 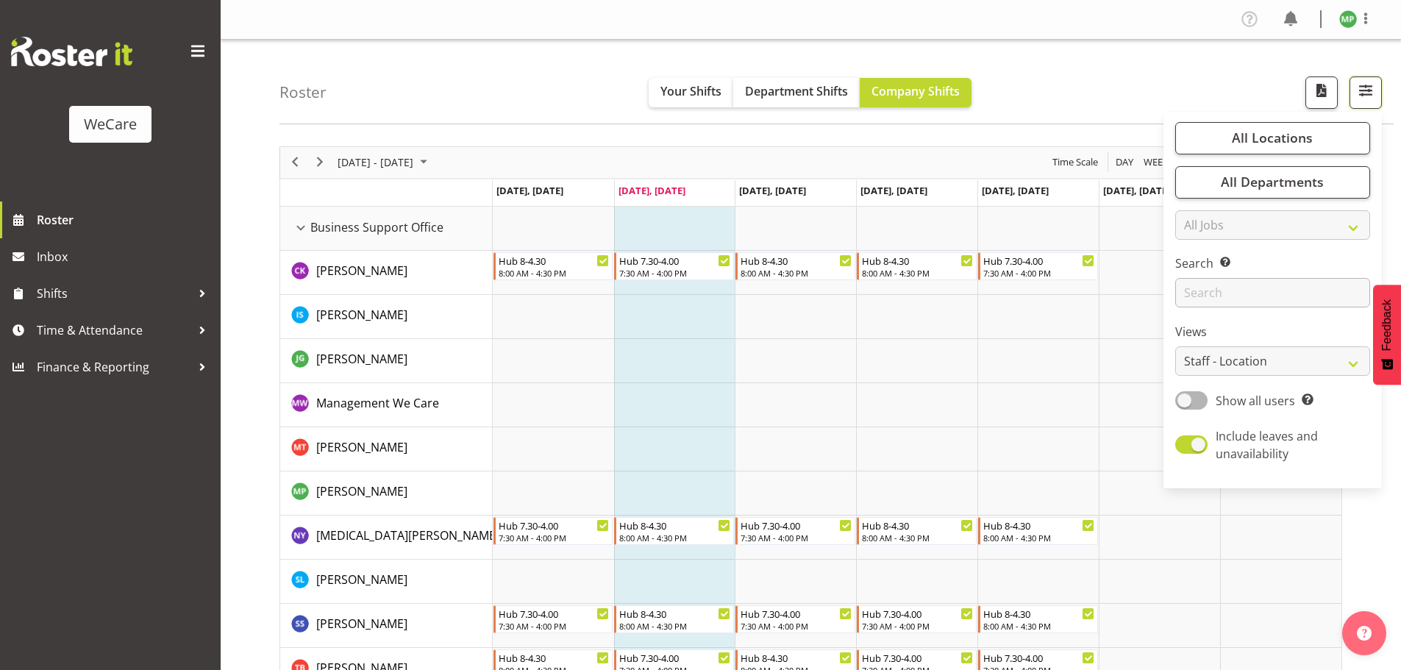 What do you see at coordinates (916, 619) in the screenshot?
I see `div: Savita Savita"s event - Hub 7.30-4.00 Begin From Thursday, October 2, 2025 at 7:30:00 AM GMT+13:0...` at bounding box center [916, 619].